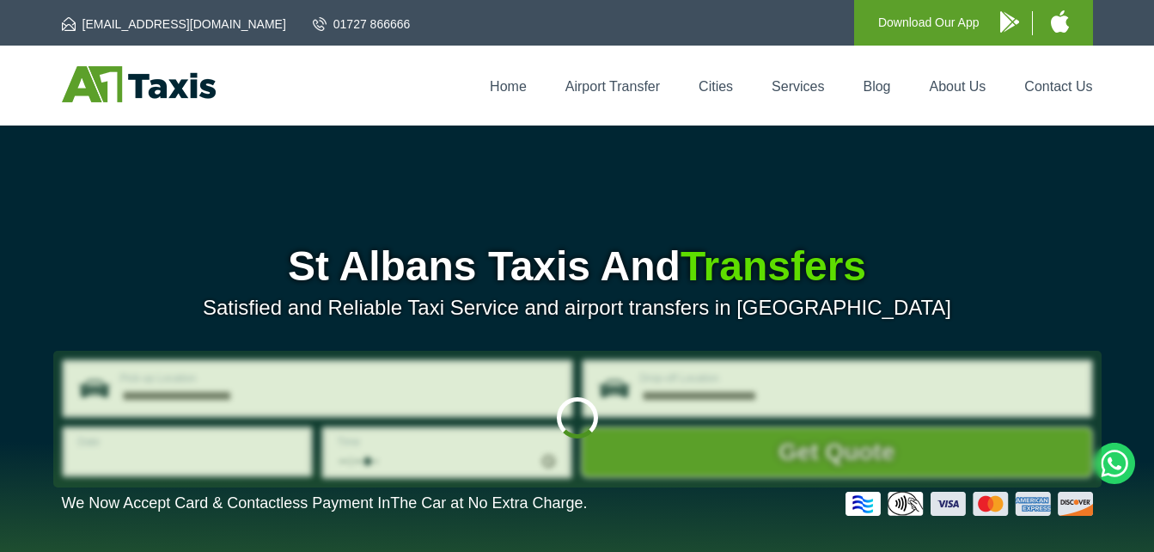 This screenshot has height=552, width=1154. I want to click on a: 01727 866666, so click(362, 24).